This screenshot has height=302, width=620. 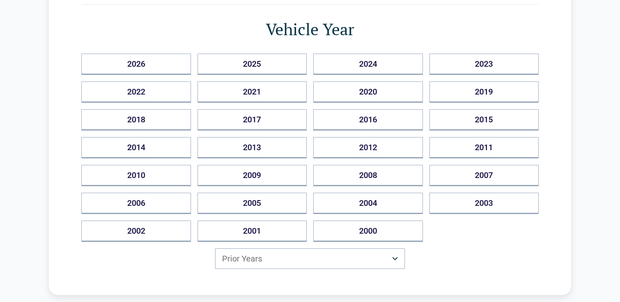 I want to click on button: 2013, so click(x=252, y=148).